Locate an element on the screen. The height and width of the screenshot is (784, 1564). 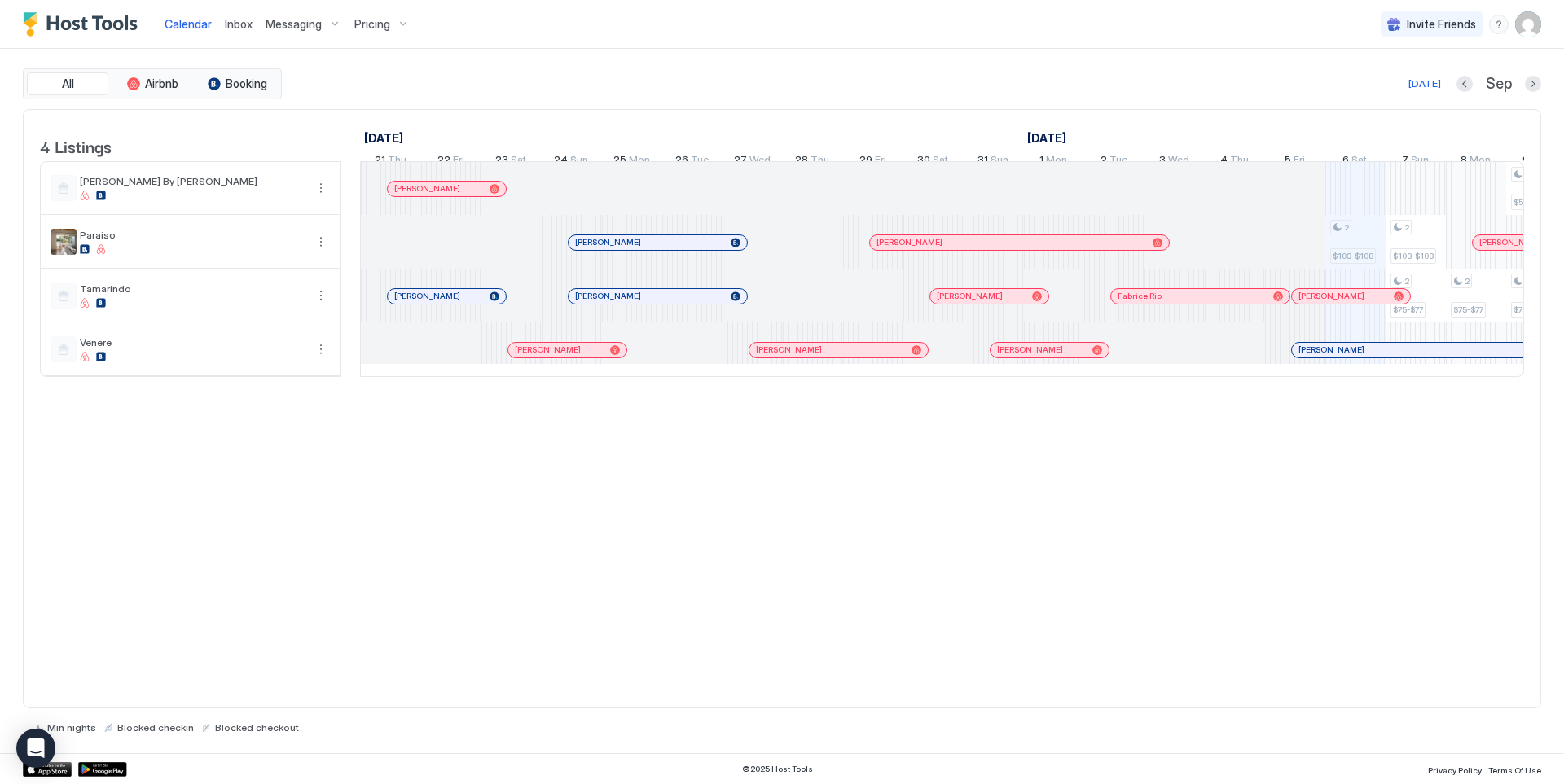
a: September 3, 2025 is located at coordinates (1174, 161).